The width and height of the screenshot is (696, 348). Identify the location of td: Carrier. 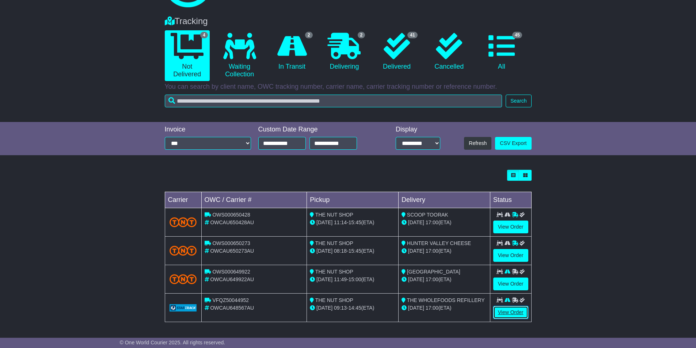
(183, 200).